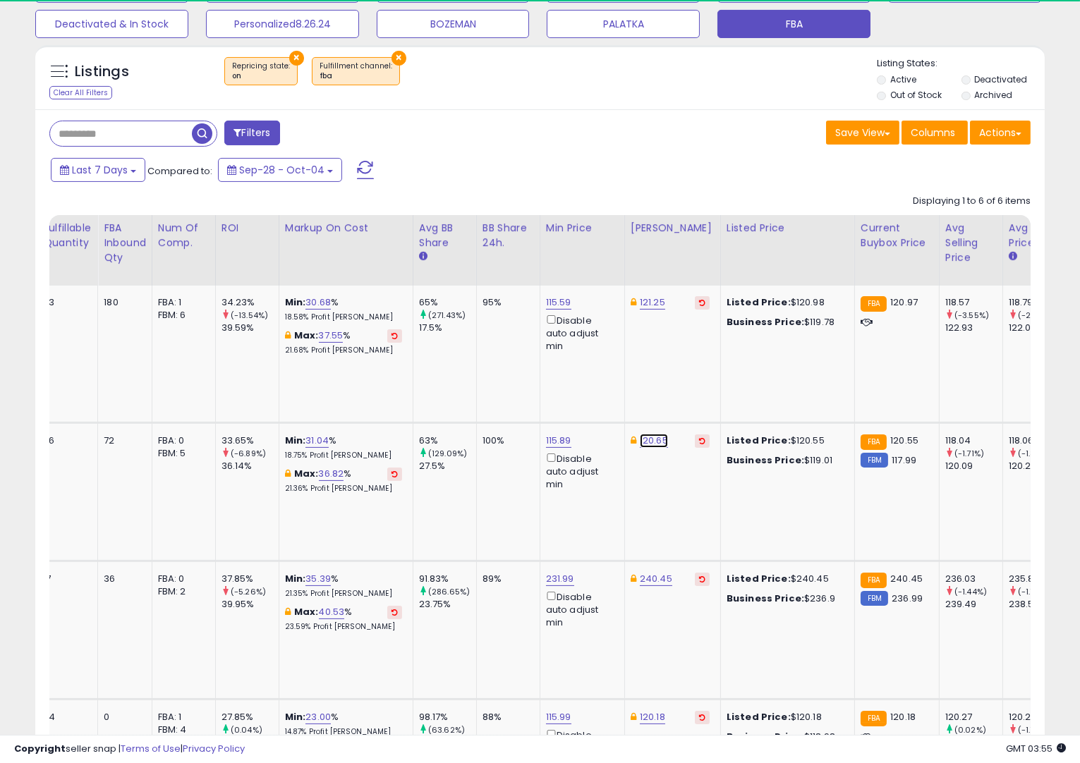 The width and height of the screenshot is (1080, 763). What do you see at coordinates (785, 322) in the screenshot?
I see `div: $119.78` at bounding box center [785, 322].